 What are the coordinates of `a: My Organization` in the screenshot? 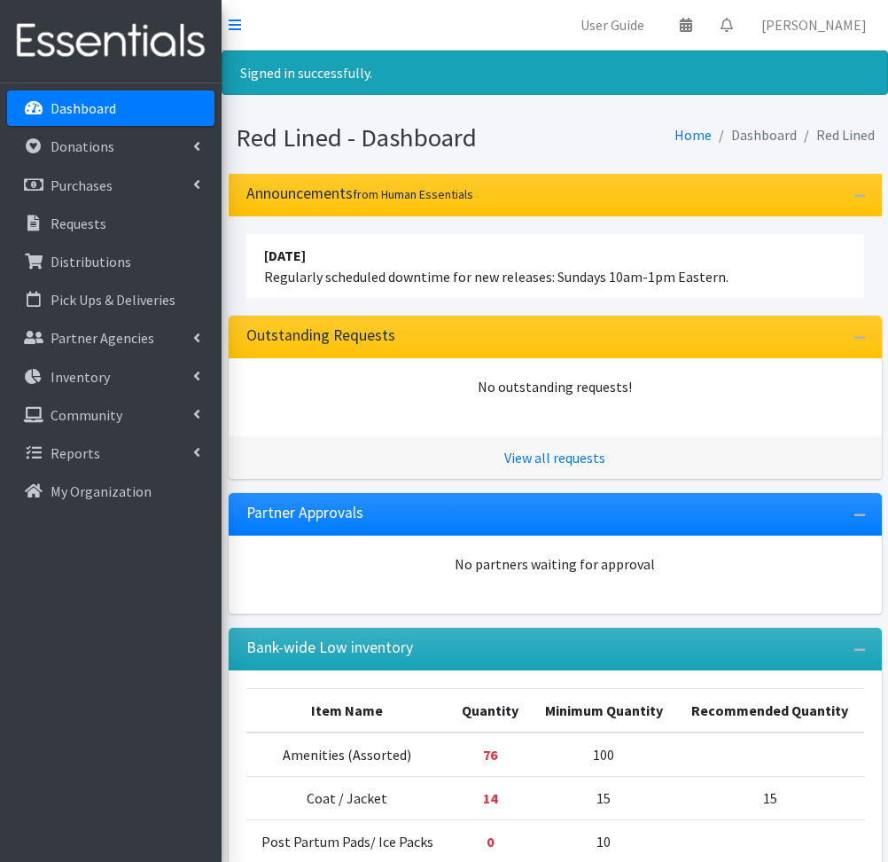 It's located at (111, 491).